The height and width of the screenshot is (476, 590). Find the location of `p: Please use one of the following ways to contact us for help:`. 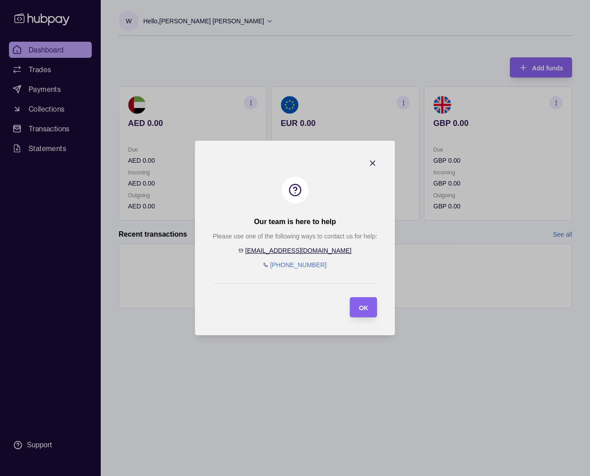

p: Please use one of the following ways to contact us for help: is located at coordinates (295, 236).